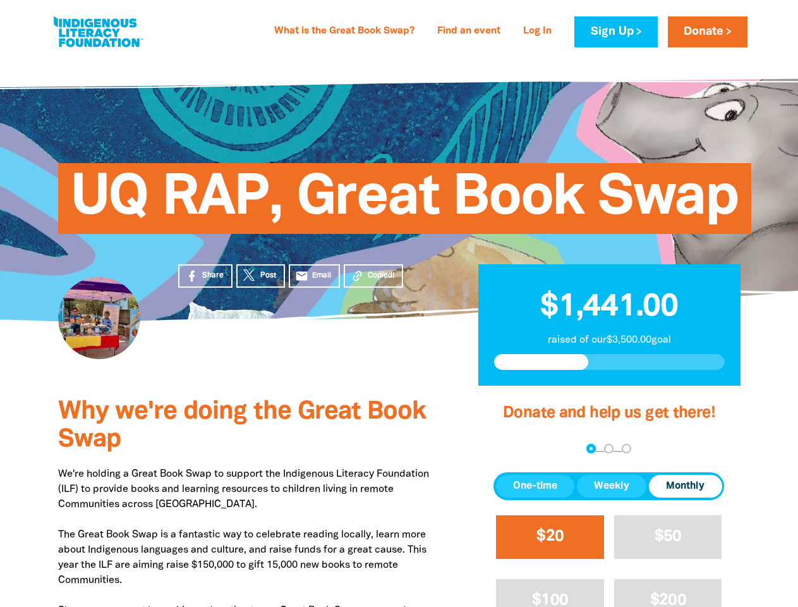 This screenshot has height=607, width=798. I want to click on span: Monthly, so click(685, 486).